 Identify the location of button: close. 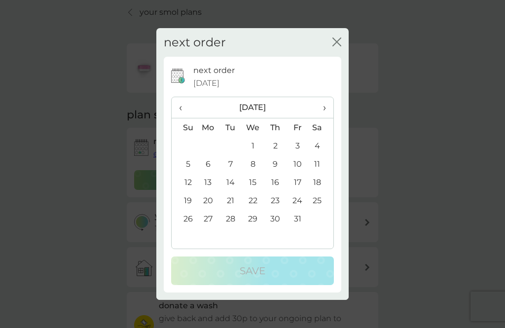
(337, 42).